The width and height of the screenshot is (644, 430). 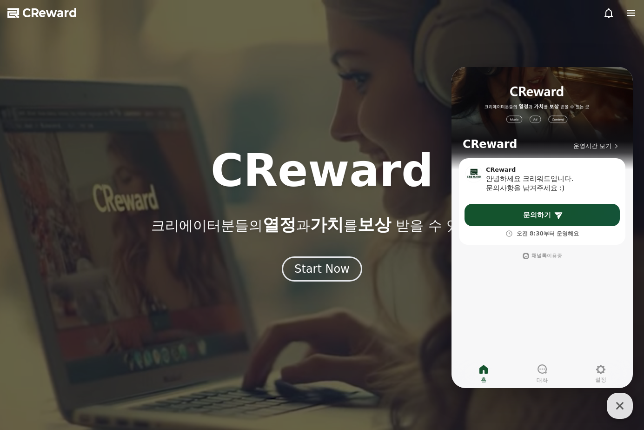 I want to click on a: Start Now, so click(x=322, y=270).